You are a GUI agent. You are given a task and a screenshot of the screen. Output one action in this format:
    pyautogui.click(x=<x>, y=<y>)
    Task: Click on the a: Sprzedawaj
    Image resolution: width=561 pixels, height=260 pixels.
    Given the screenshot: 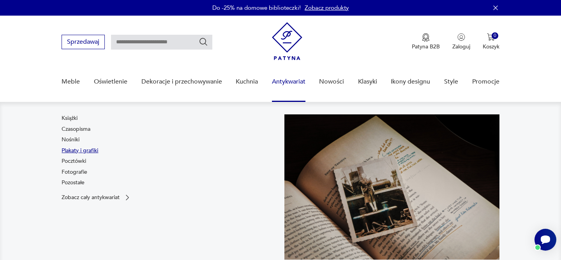 What is the action you would take?
    pyautogui.click(x=83, y=42)
    